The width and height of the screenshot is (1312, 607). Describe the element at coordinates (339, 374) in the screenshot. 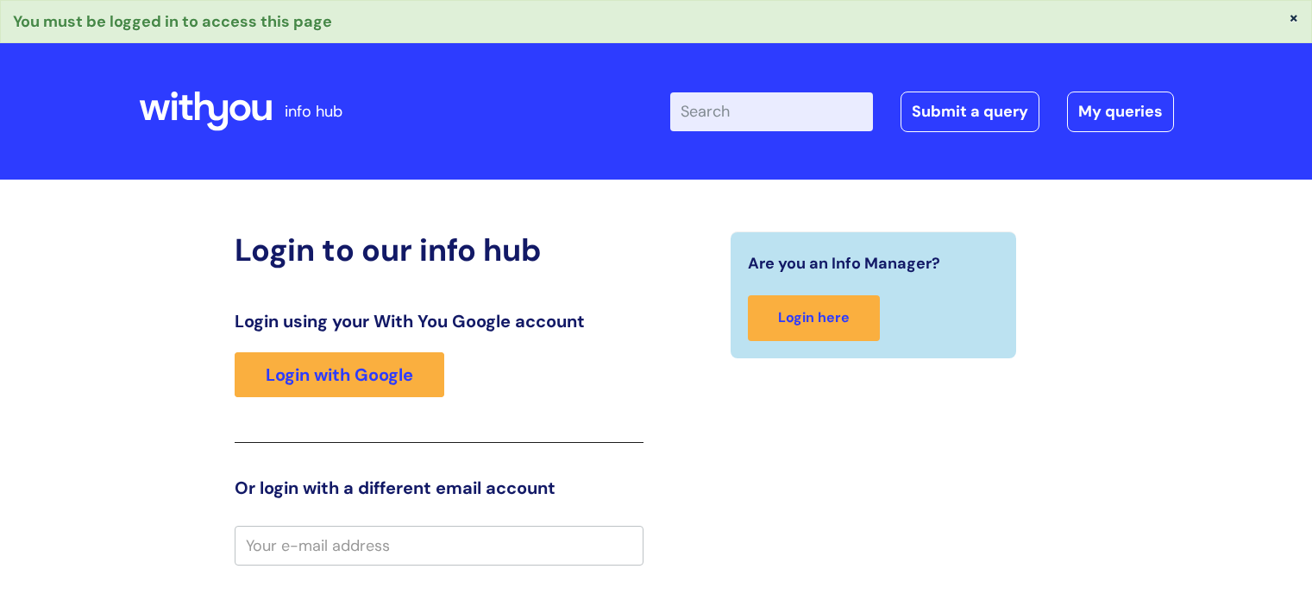

I see `a: Login with Google` at that location.